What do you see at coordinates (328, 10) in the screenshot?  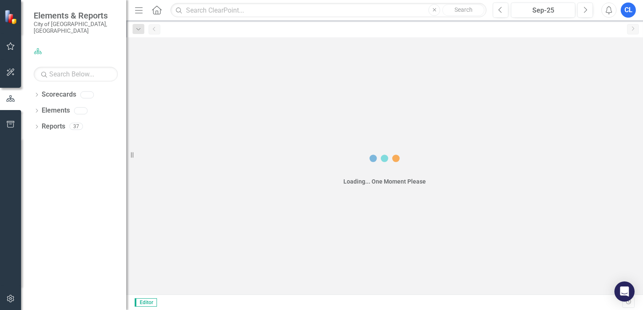 I see `input: Search ClearPoint...` at bounding box center [328, 10].